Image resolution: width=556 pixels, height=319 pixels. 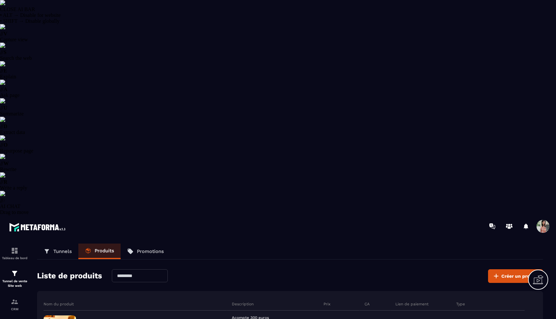 What do you see at coordinates (38, 227) in the screenshot?
I see `img: logo` at bounding box center [38, 227].